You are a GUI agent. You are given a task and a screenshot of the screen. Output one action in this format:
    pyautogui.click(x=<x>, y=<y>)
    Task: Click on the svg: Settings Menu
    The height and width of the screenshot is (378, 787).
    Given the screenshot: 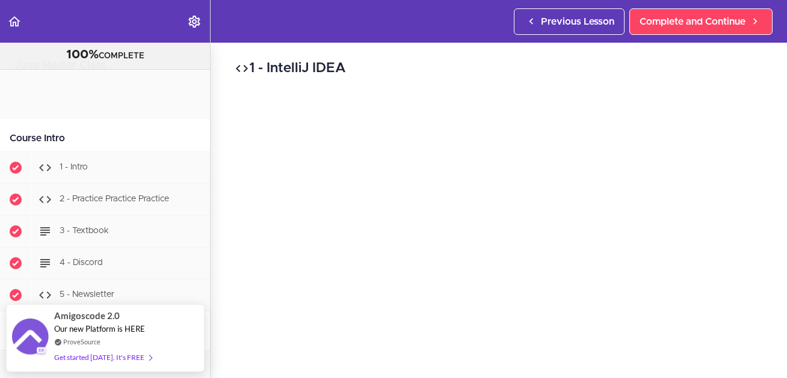 What is the action you would take?
    pyautogui.click(x=194, y=22)
    